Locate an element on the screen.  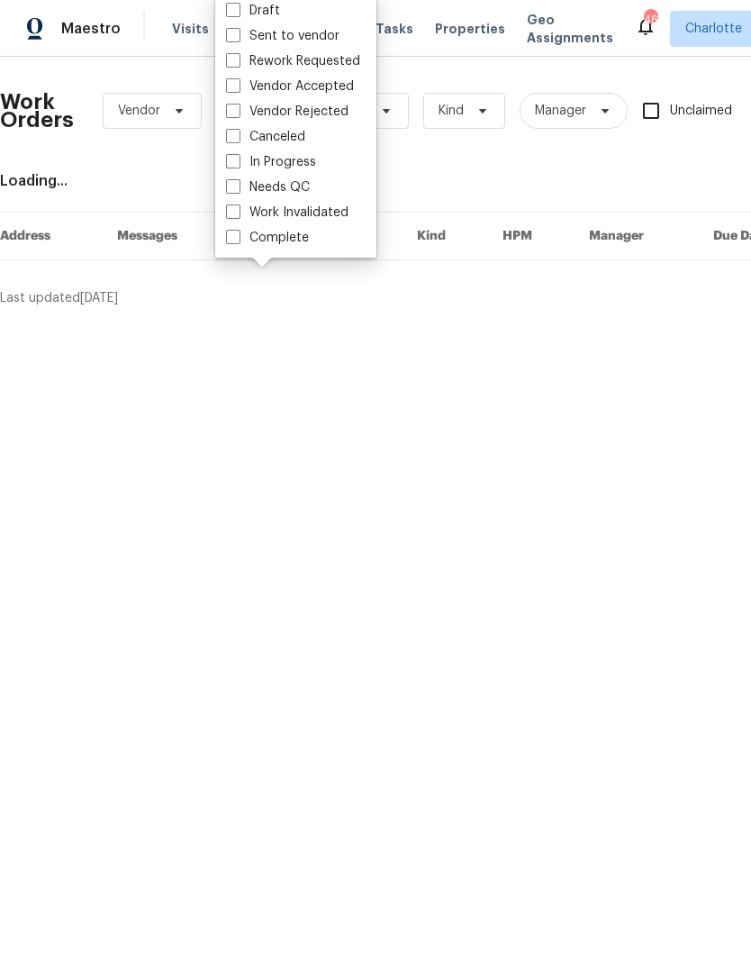
label: Draft is located at coordinates (253, 11).